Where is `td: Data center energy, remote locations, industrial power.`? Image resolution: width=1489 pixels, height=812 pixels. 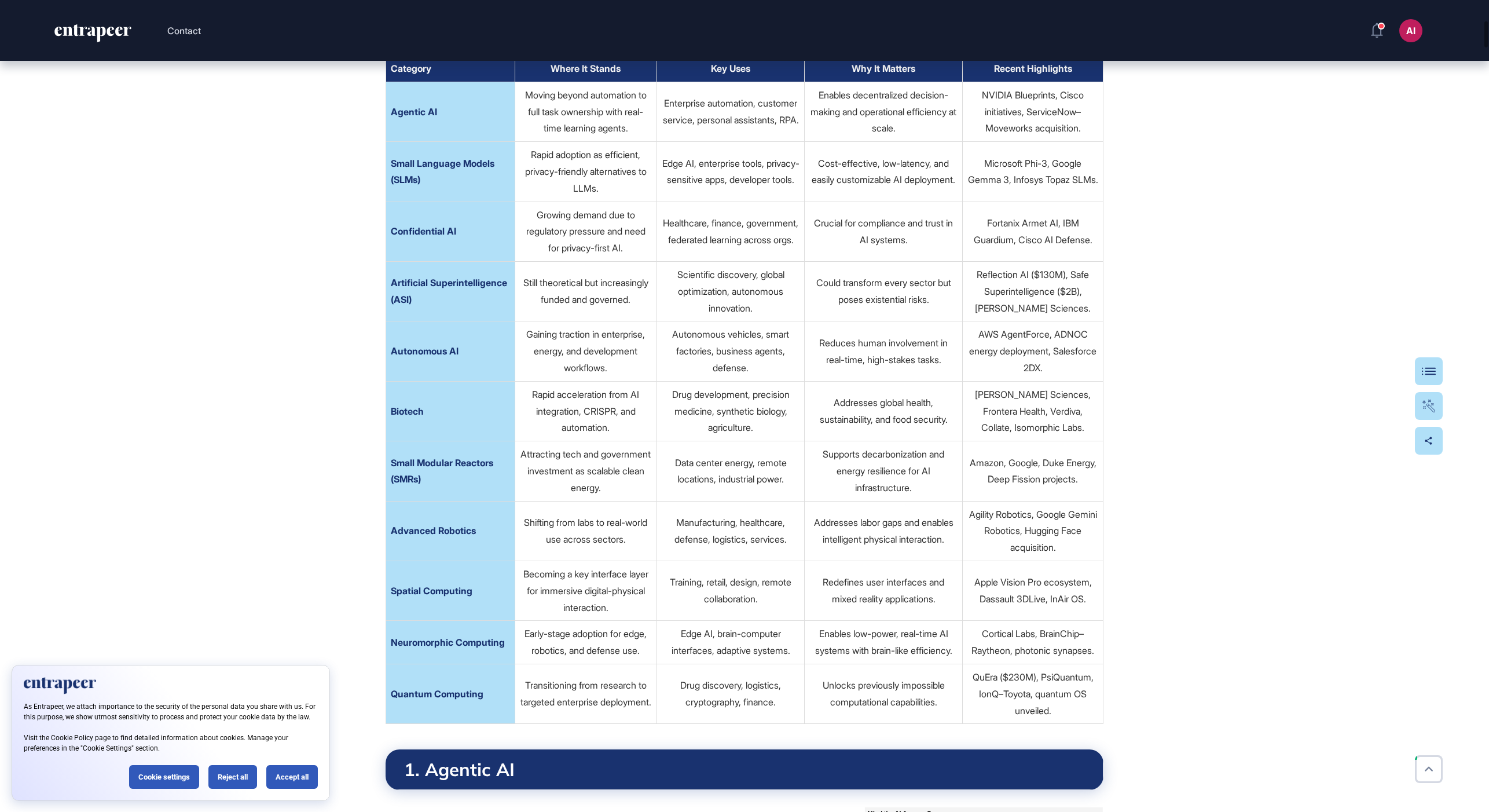 td: Data center energy, remote locations, industrial power. is located at coordinates (731, 471).